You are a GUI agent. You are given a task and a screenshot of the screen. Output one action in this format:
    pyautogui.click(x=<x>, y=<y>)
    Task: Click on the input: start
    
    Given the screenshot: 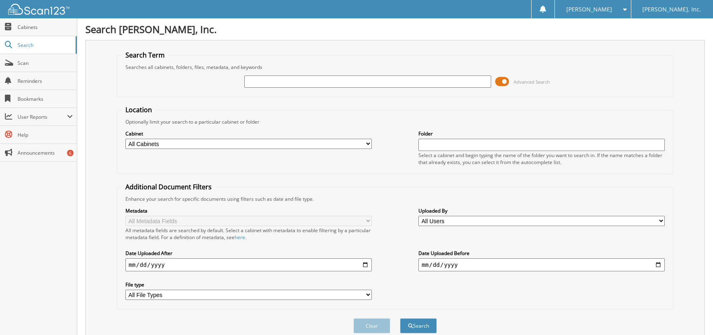 What is the action you would take?
    pyautogui.click(x=248, y=265)
    